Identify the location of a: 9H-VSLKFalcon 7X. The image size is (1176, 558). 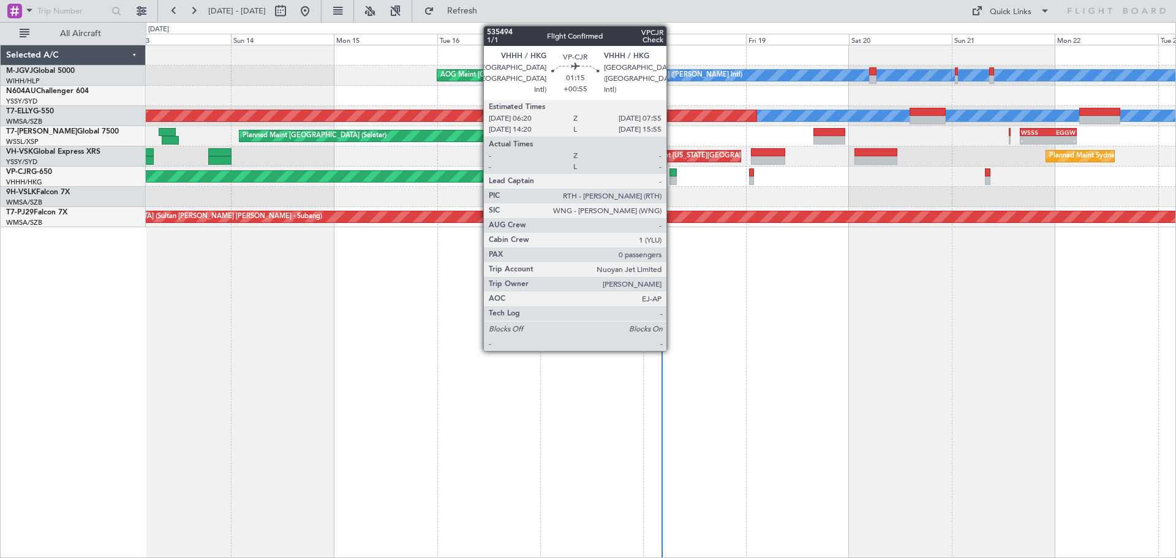
(38, 192).